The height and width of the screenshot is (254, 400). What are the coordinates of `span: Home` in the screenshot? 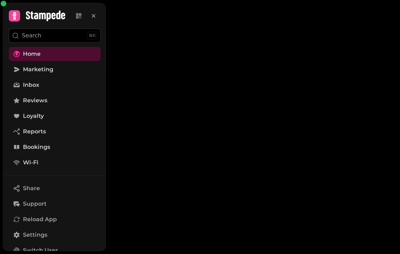 It's located at (32, 54).